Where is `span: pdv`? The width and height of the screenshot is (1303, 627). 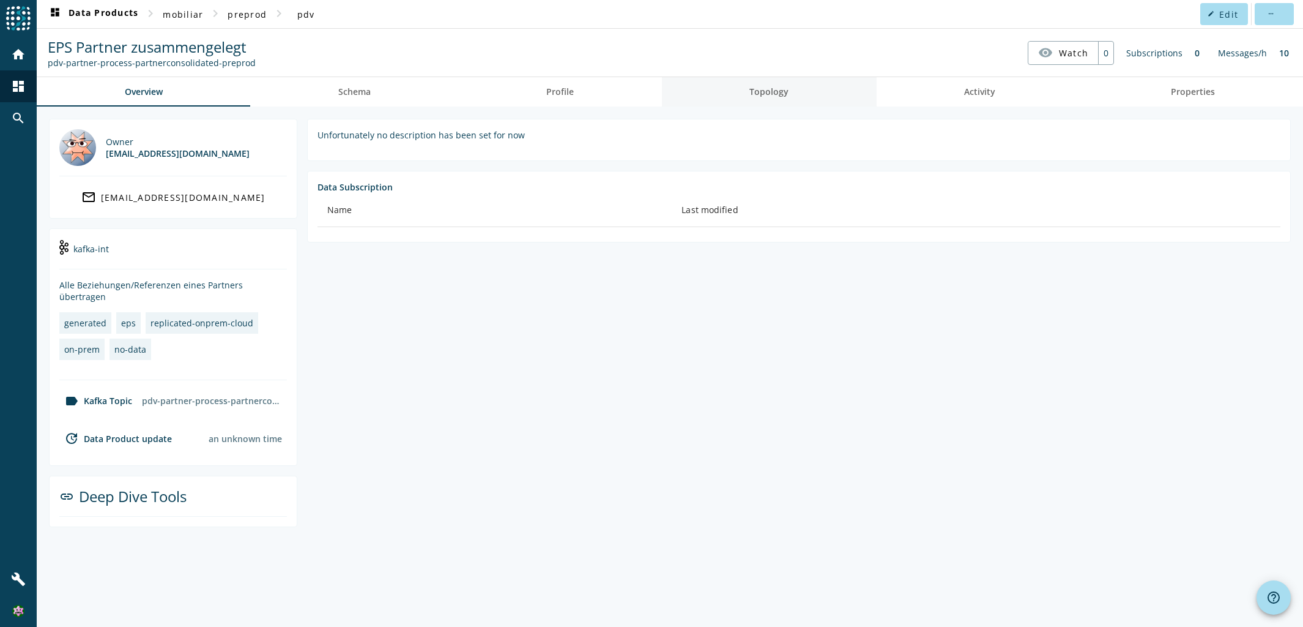
span: pdv is located at coordinates (306, 14).